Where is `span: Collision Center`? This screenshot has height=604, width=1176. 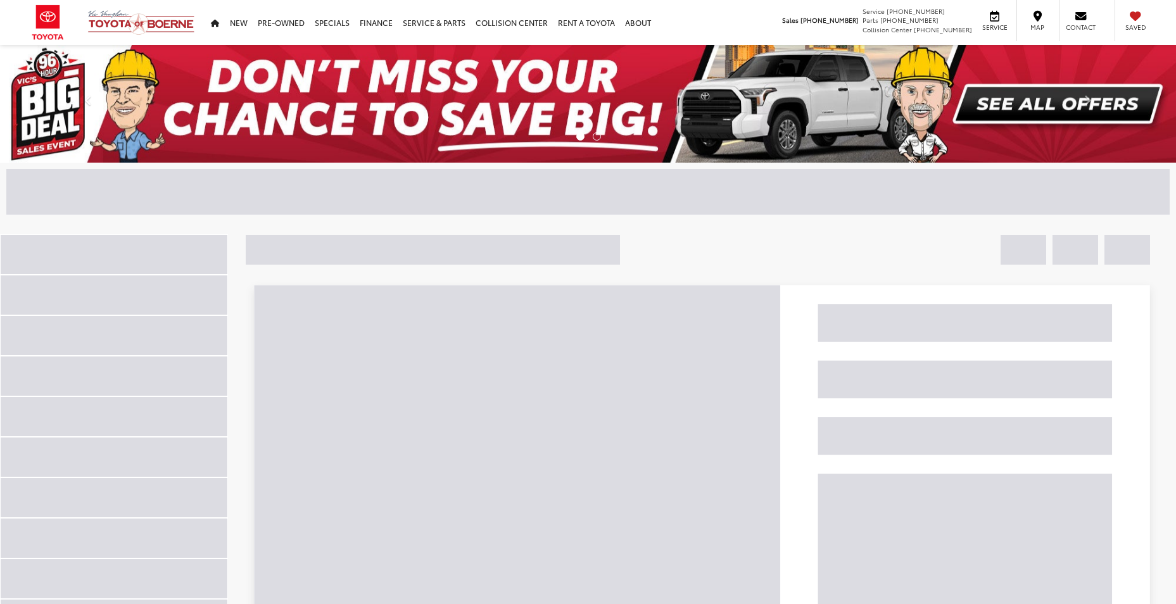 span: Collision Center is located at coordinates (887, 29).